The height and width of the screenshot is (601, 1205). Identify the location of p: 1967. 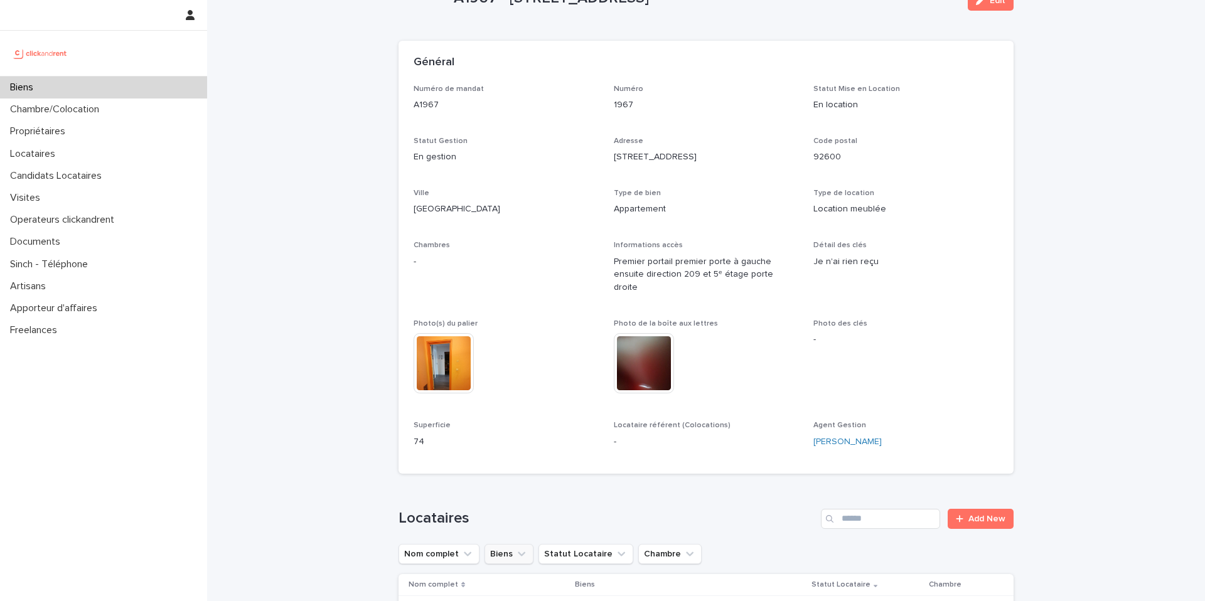
(706, 105).